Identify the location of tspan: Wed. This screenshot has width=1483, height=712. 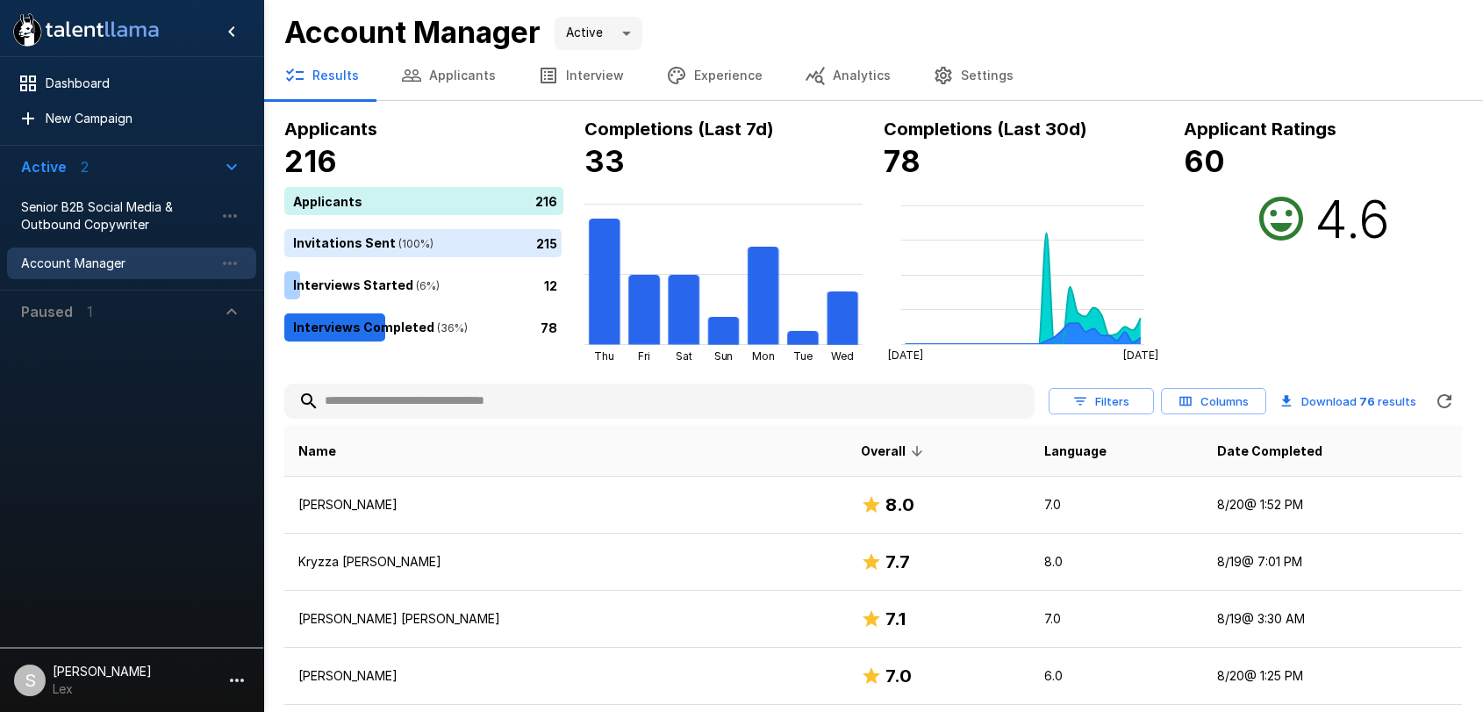
(842, 355).